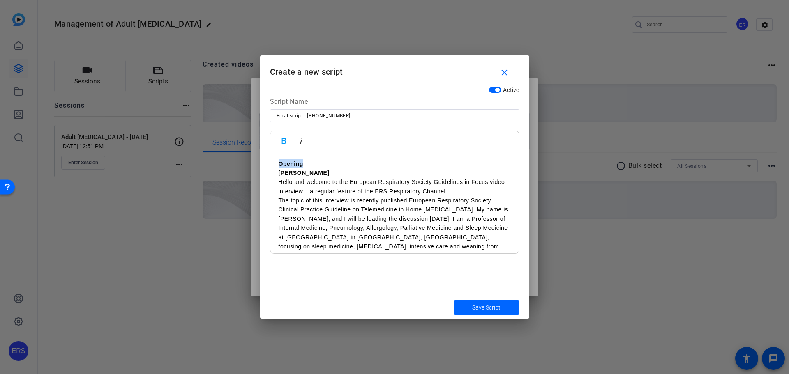 The image size is (789, 374). I want to click on input: Enter Script Name, so click(394, 116).